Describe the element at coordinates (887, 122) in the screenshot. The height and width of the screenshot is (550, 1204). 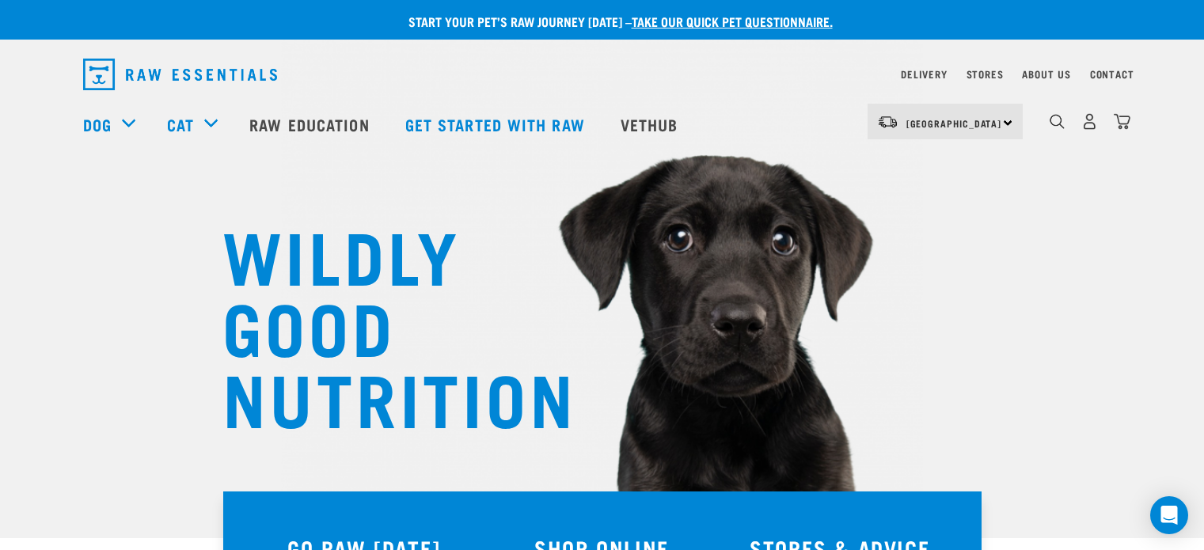
I see `img: van-moving.png` at that location.